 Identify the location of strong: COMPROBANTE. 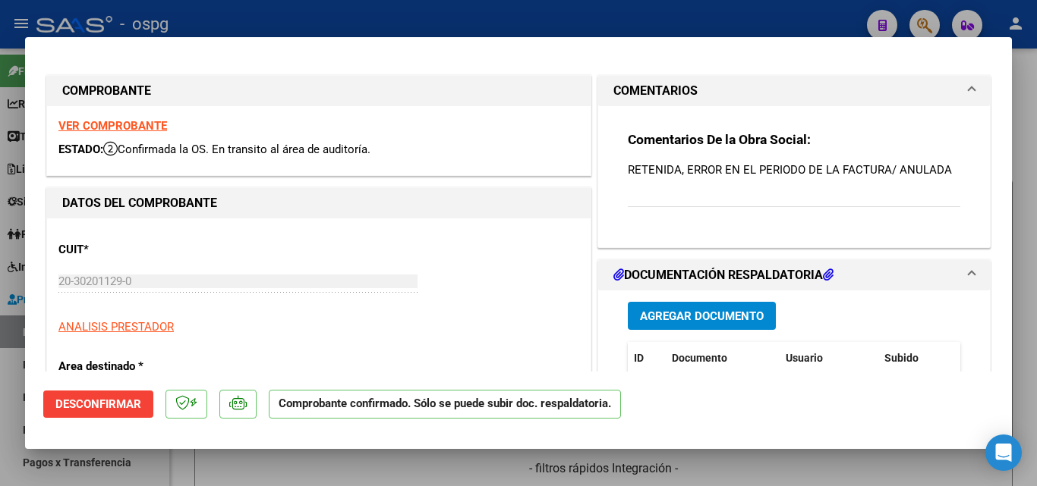
(106, 90).